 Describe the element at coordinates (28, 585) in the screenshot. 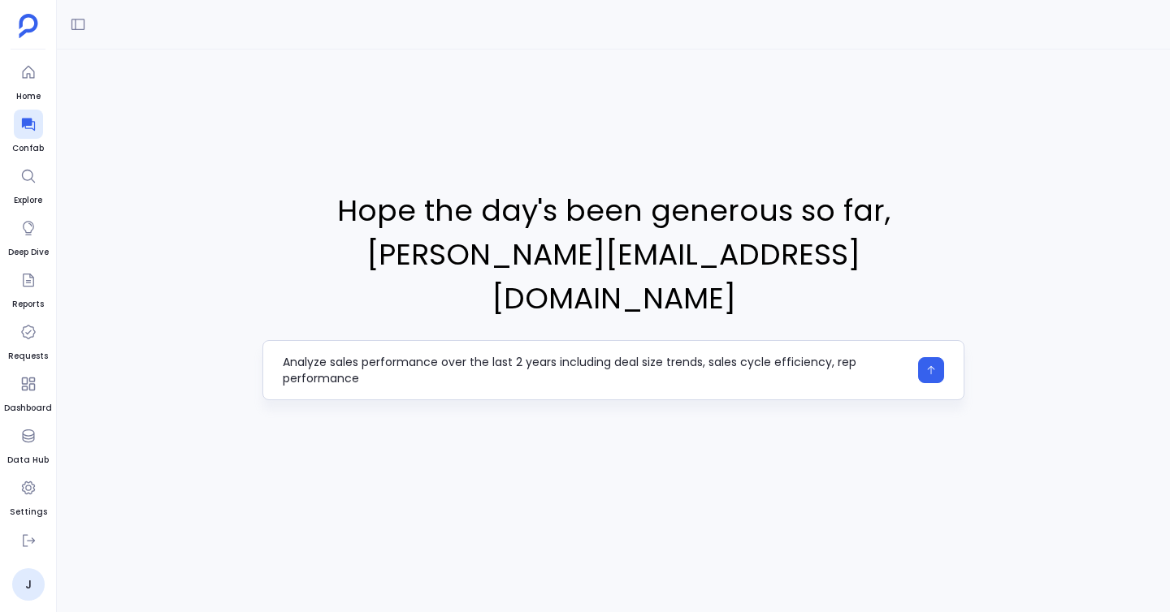

I see `a: J` at that location.